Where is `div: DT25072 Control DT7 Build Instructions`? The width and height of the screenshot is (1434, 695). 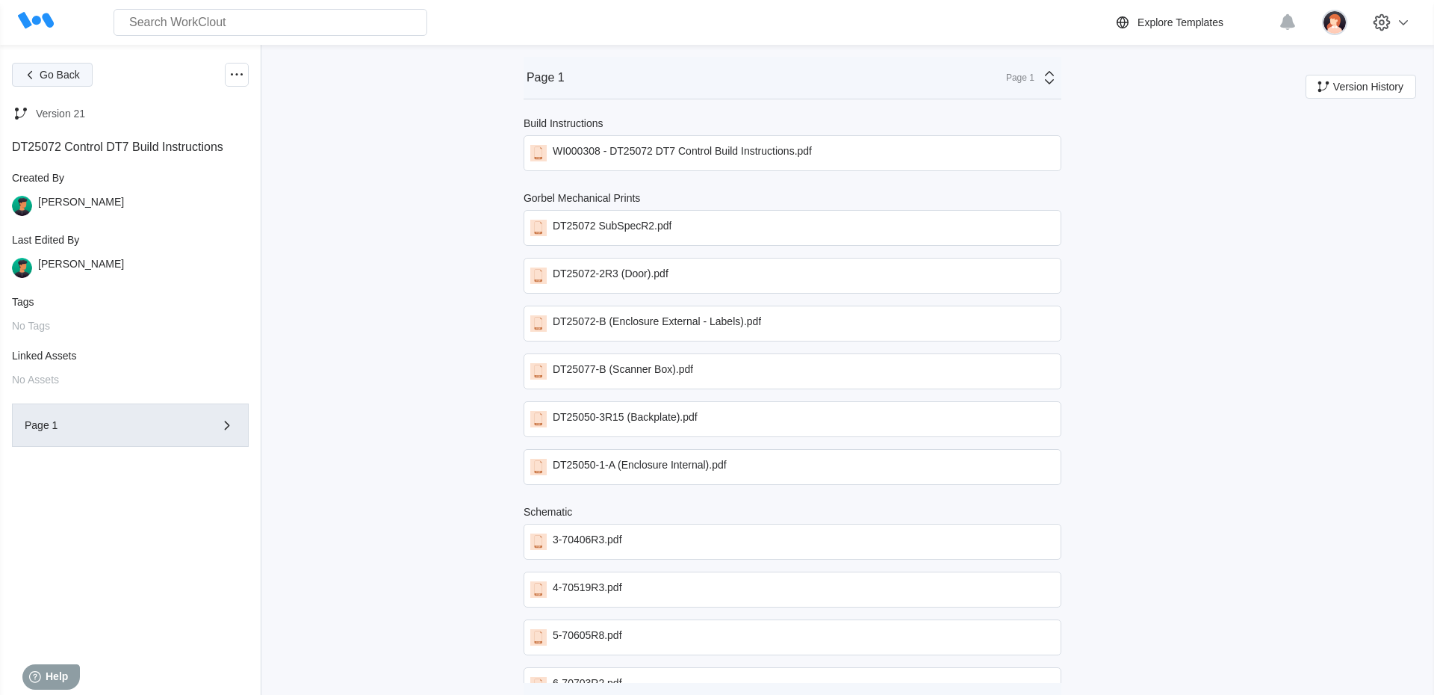
div: DT25072 Control DT7 Build Instructions is located at coordinates (130, 147).